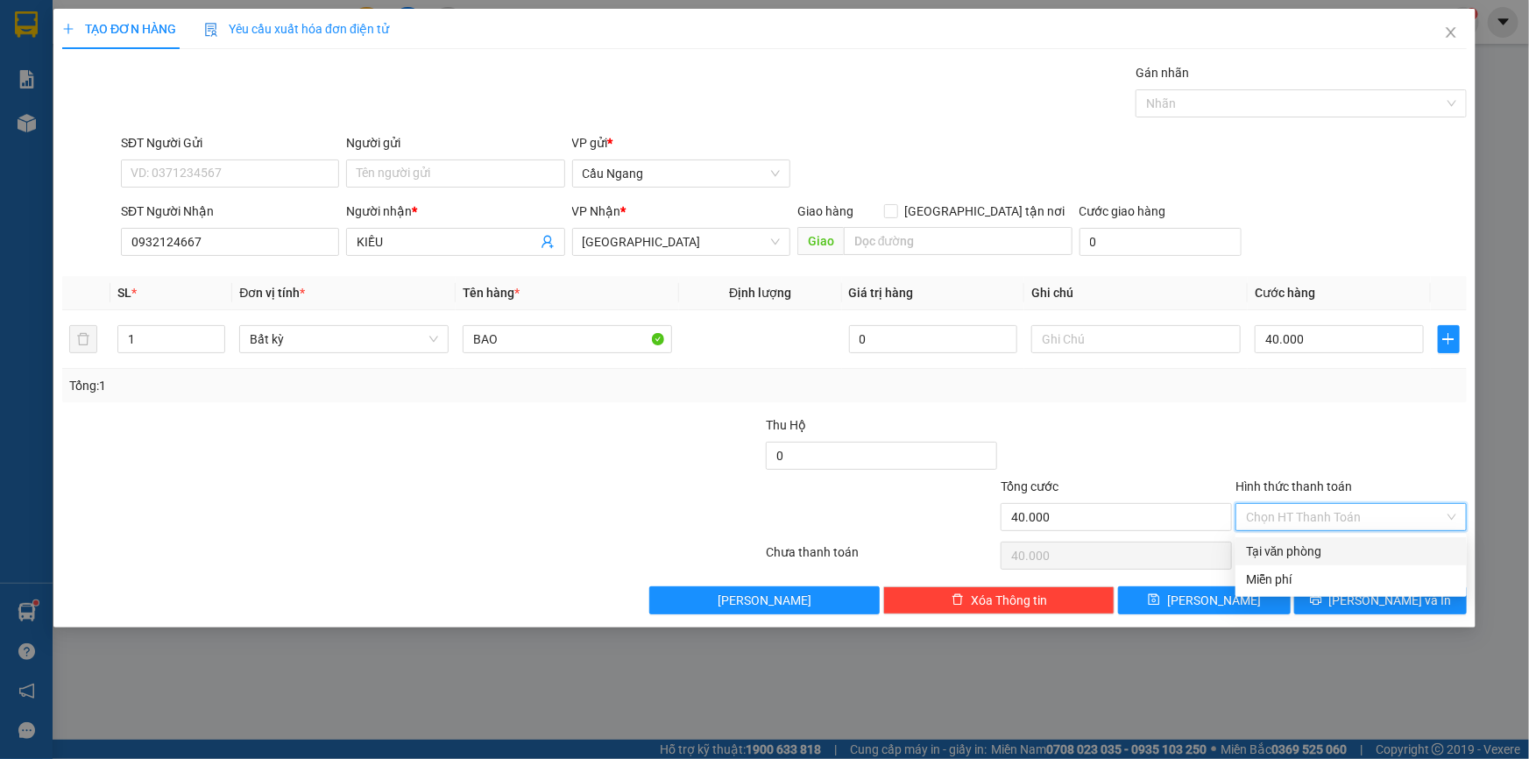  What do you see at coordinates (1008, 600) in the screenshot?
I see `span: Xóa Thông tin` at bounding box center [1008, 600].